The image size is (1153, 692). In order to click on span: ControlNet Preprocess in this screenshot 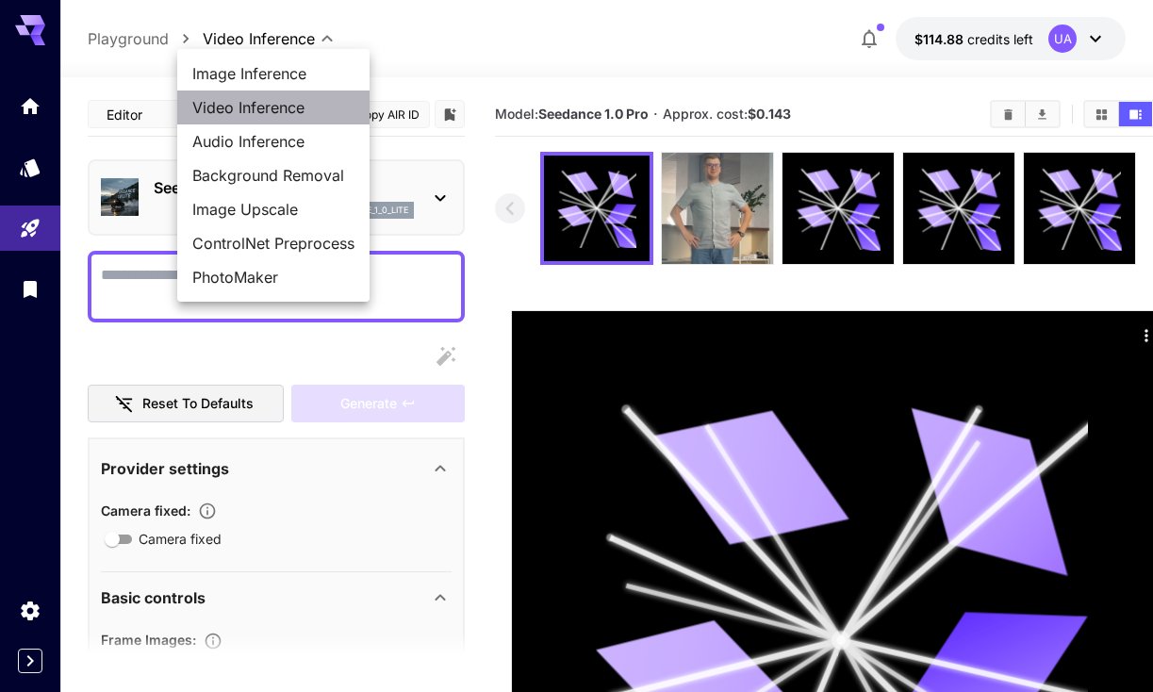, I will do `click(273, 243)`.